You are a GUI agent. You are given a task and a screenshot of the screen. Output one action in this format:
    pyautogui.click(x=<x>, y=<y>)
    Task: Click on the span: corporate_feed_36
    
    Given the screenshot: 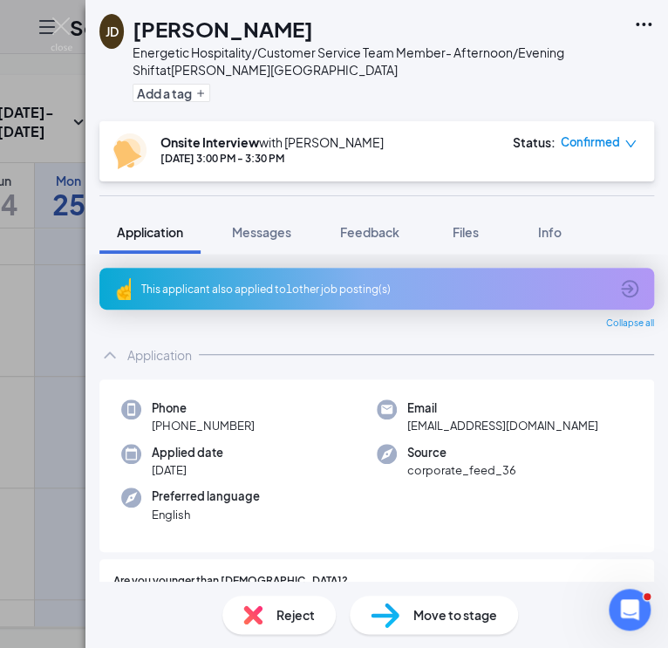 What is the action you would take?
    pyautogui.click(x=461, y=470)
    